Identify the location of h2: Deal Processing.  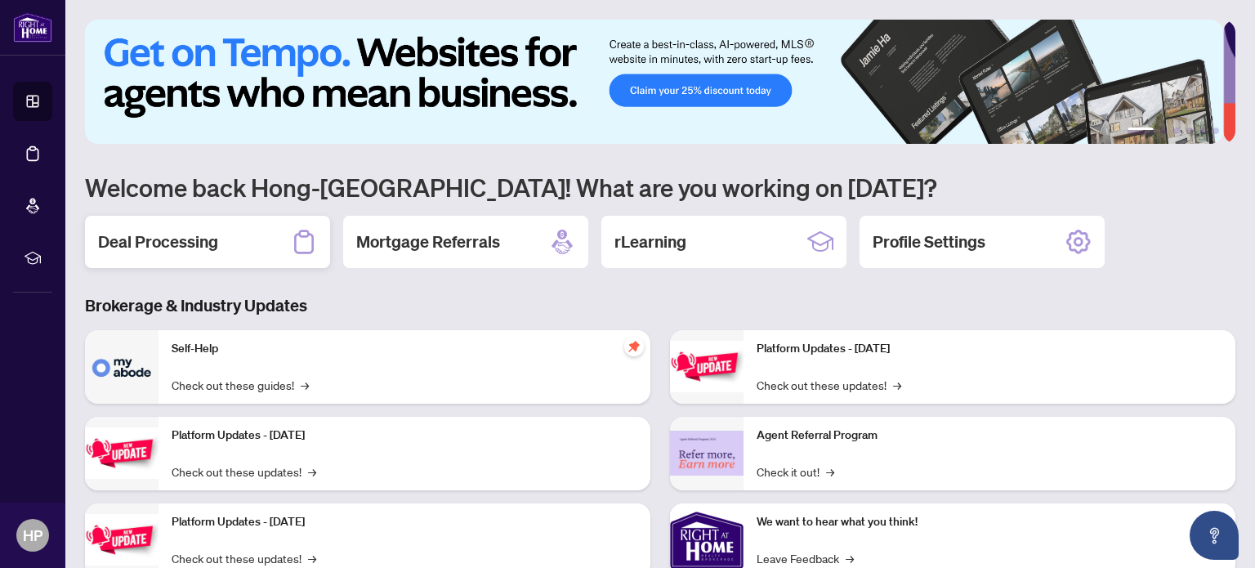
(158, 242).